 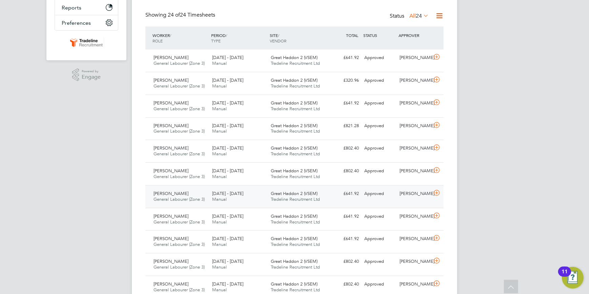 What do you see at coordinates (414, 35) in the screenshot?
I see `div: APPROVER` at bounding box center [414, 35].